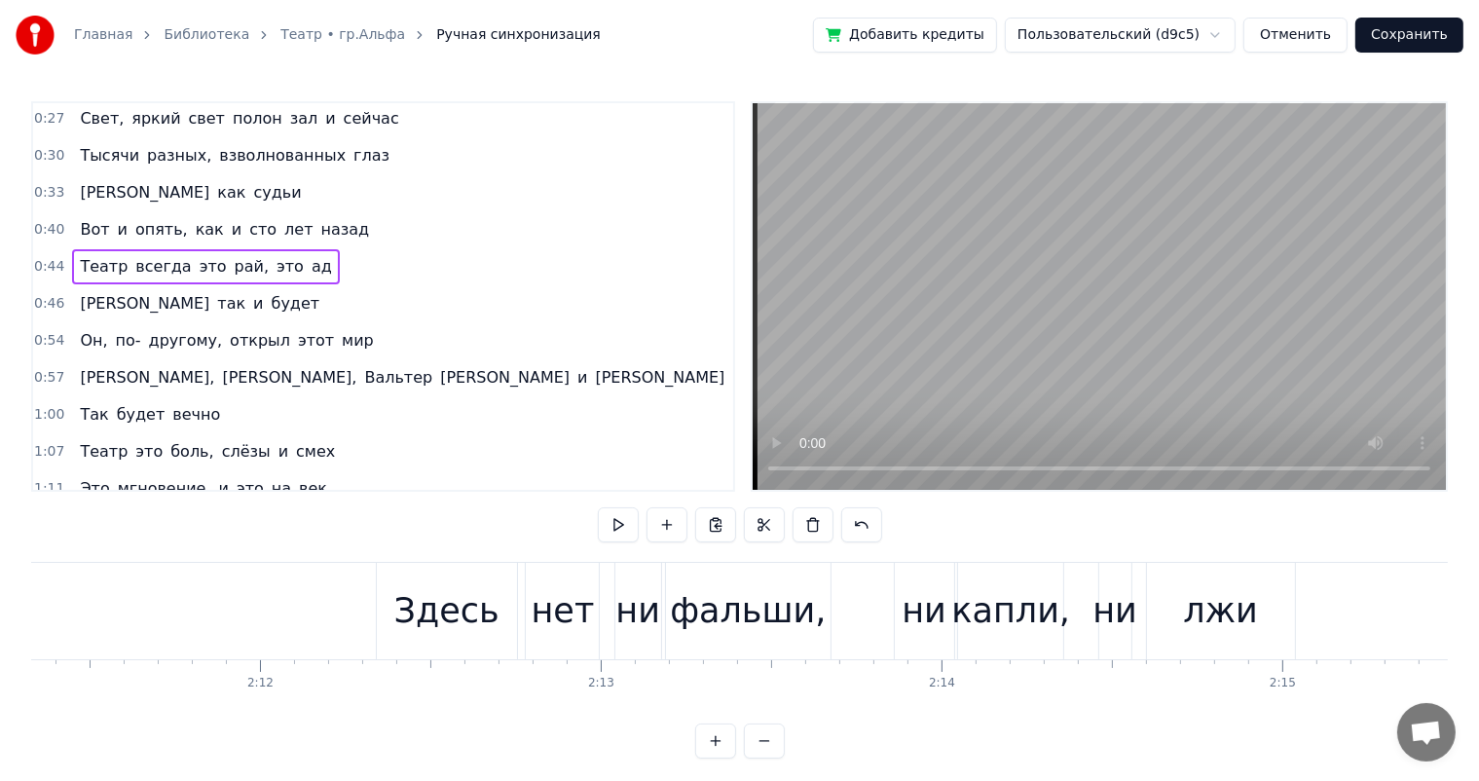 This screenshot has width=1479, height=781. Describe the element at coordinates (298, 229) in the screenshot. I see `span: лет` at that location.